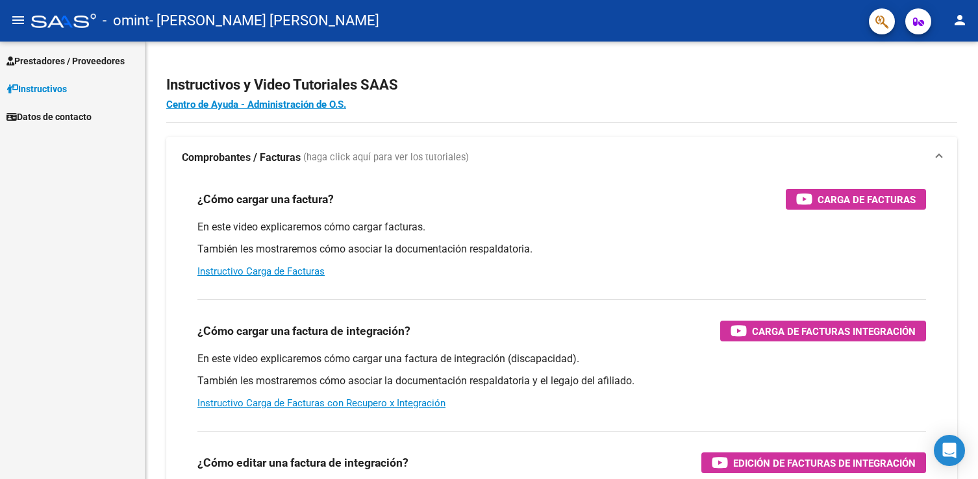 The width and height of the screenshot is (978, 479). Describe the element at coordinates (562, 85) in the screenshot. I see `h2: Instructivos y Video Tutoriales SAAS` at that location.